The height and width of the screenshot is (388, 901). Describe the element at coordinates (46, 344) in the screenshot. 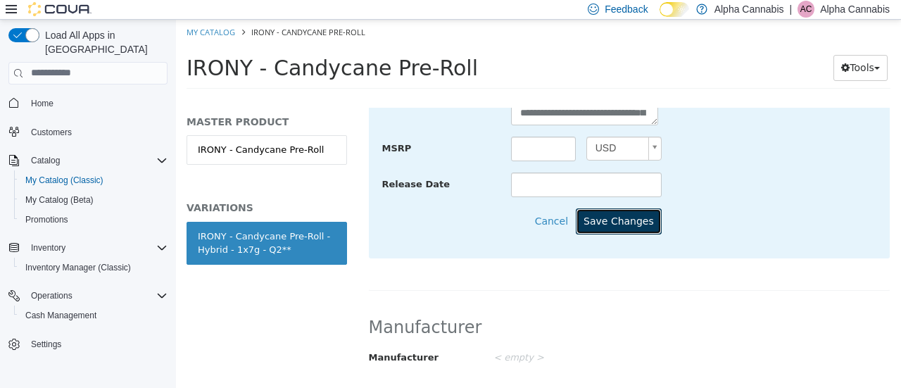

I see `a: Settings` at that location.